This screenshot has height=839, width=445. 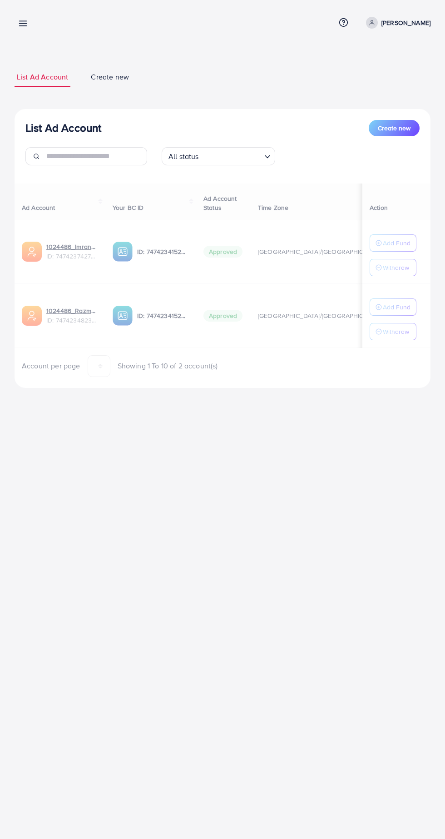 I want to click on input: Search for option, so click(x=231, y=155).